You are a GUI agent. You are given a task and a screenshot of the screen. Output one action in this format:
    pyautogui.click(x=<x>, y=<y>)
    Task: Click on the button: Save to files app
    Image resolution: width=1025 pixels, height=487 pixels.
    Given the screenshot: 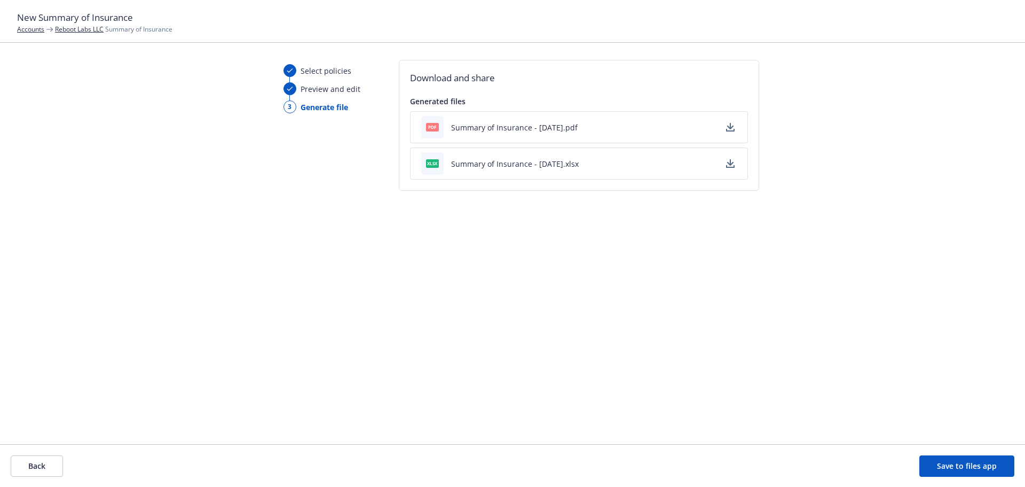 What is the action you would take?
    pyautogui.click(x=967, y=466)
    